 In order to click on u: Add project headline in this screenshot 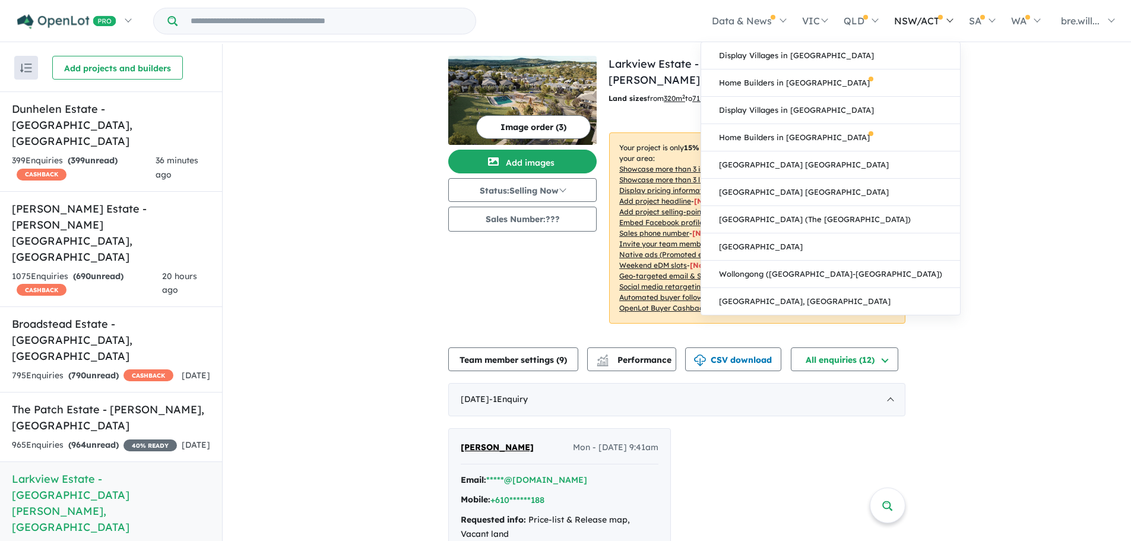, I will do `click(655, 201)`.